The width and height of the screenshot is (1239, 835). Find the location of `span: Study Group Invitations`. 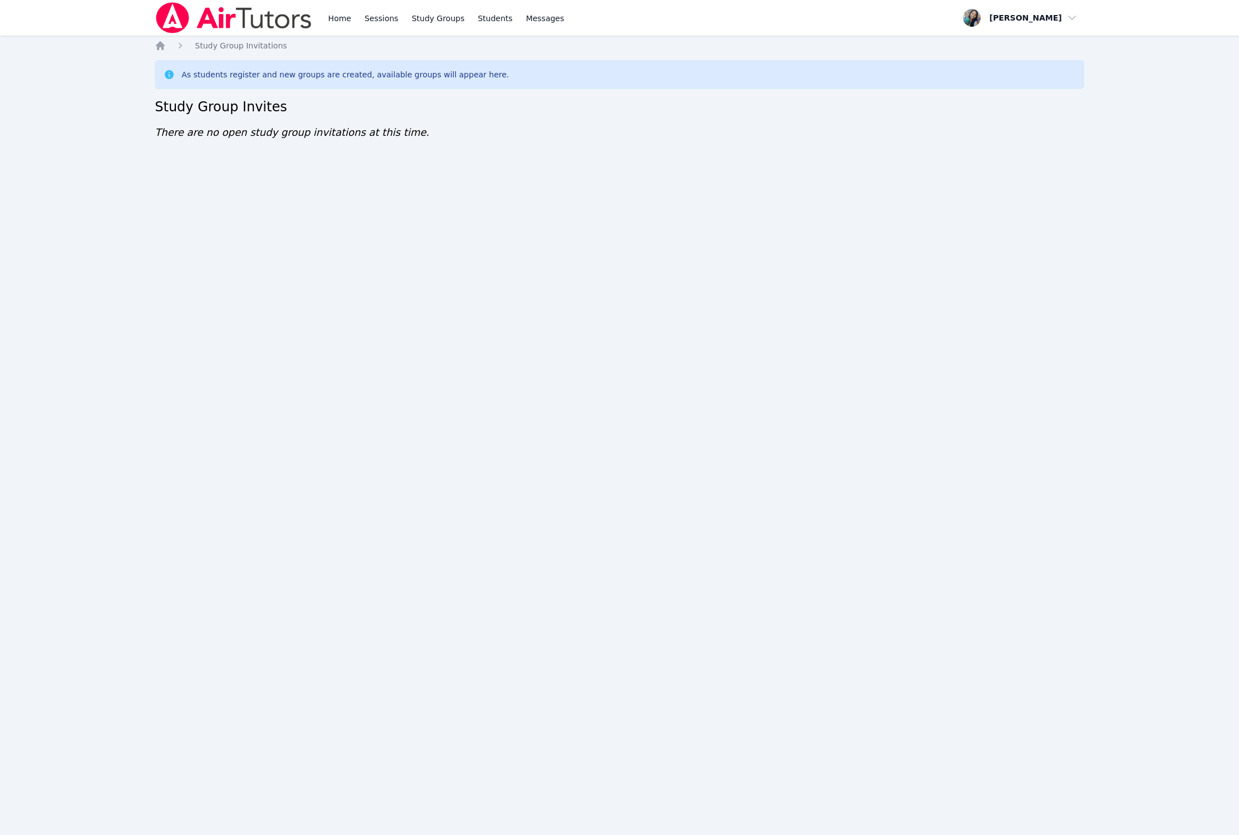

span: Study Group Invitations is located at coordinates (240, 46).